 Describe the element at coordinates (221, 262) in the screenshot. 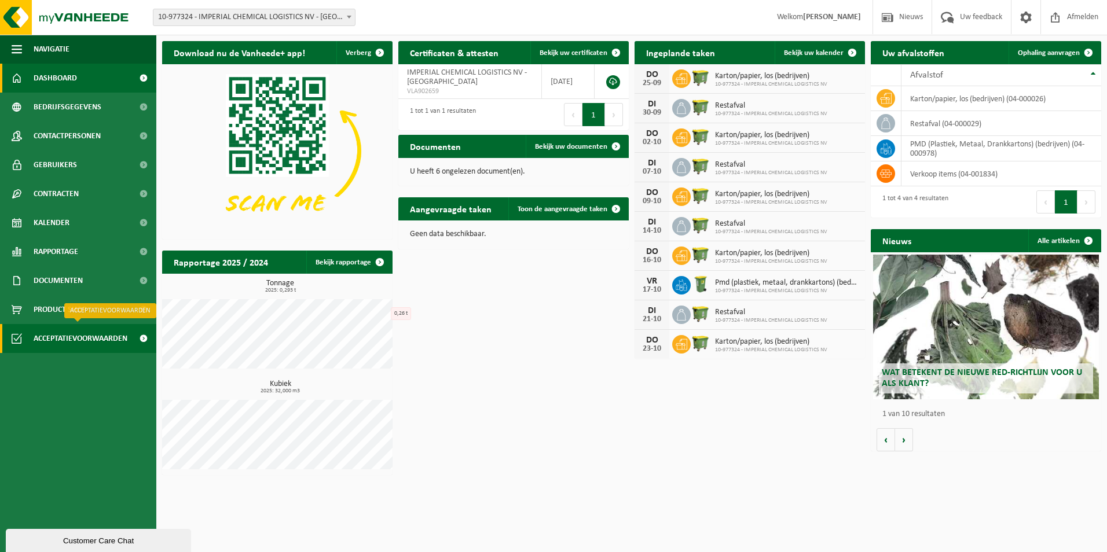

I see `h2: Rapportage 2025 / 2024` at that location.